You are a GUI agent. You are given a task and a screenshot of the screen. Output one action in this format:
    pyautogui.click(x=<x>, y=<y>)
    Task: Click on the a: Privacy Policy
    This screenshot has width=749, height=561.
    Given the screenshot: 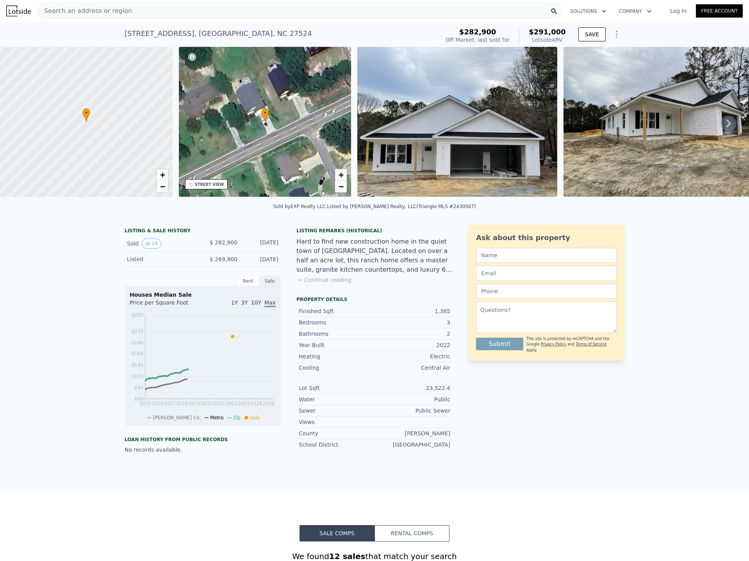 What is the action you would take?
    pyautogui.click(x=553, y=344)
    